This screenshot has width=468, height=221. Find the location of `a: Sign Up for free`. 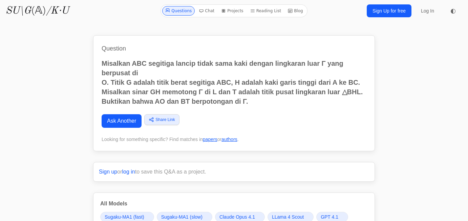

a: Sign Up for free is located at coordinates (389, 11).